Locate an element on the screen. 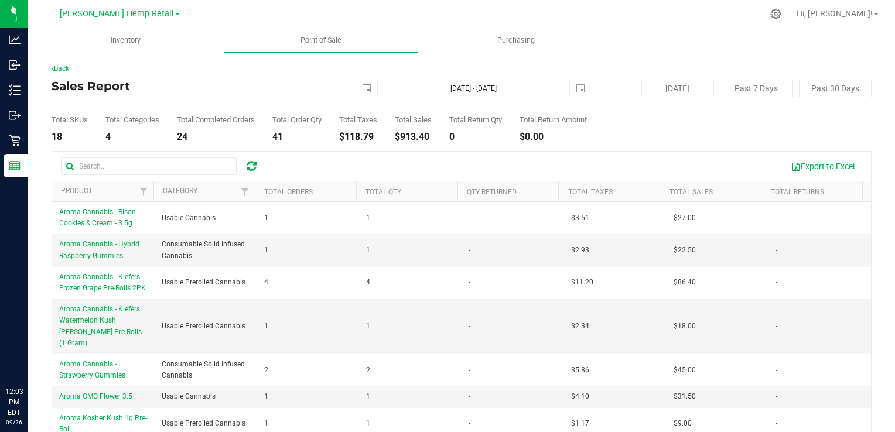 The height and width of the screenshot is (432, 895). input: Search... is located at coordinates (149, 166).